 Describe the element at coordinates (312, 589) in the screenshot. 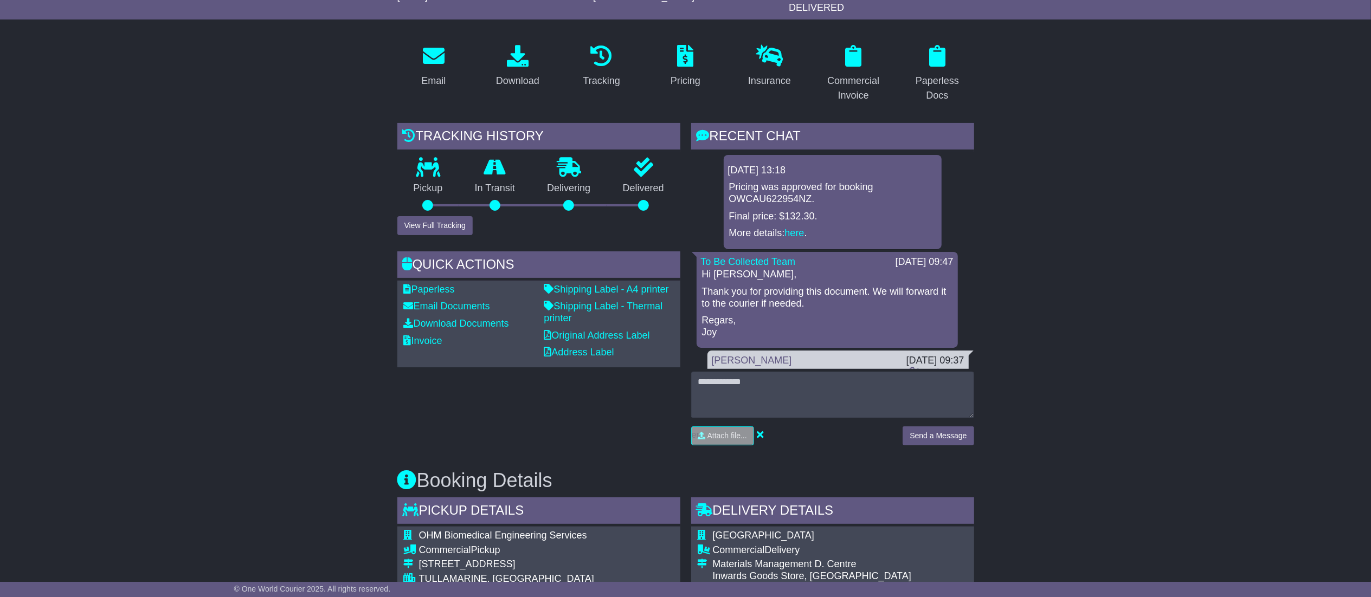

I see `span: © One World Courier 2025. All rights reserved.` at that location.